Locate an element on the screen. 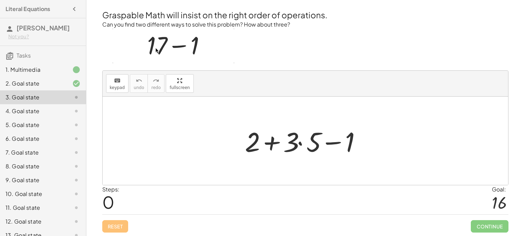  div: 8. Goal state is located at coordinates (33, 167).